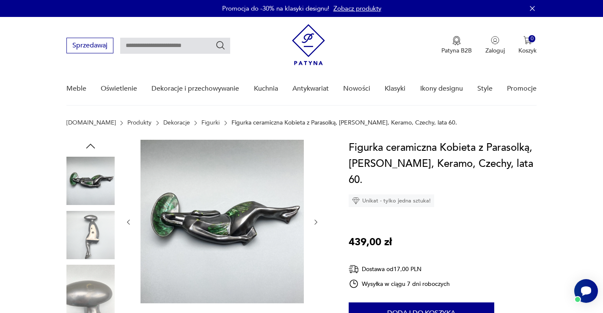  I want to click on img: Ikona dostawy, so click(354, 269).